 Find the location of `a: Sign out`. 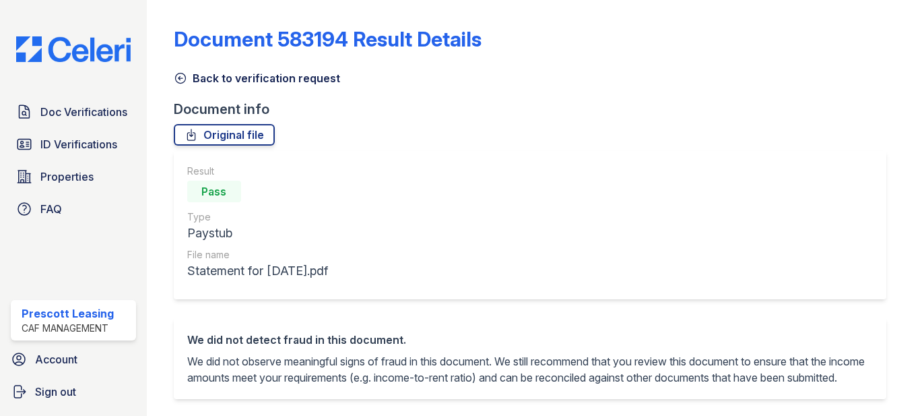

a: Sign out is located at coordinates (73, 391).